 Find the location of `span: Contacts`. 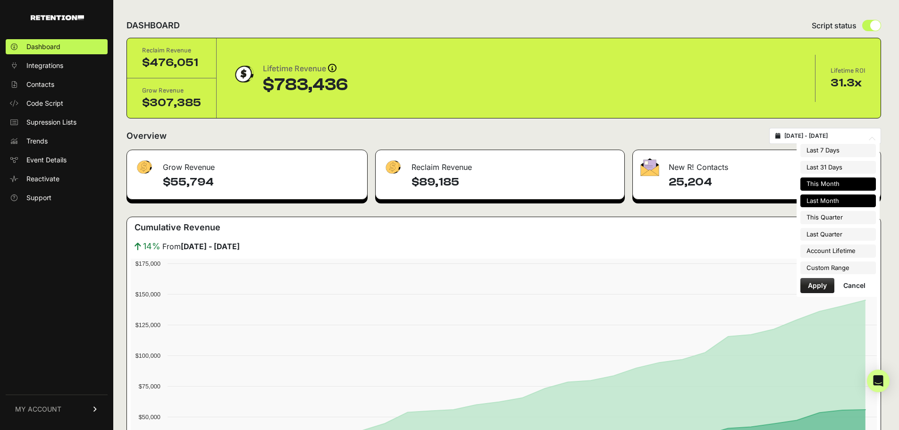

span: Contacts is located at coordinates (40, 84).